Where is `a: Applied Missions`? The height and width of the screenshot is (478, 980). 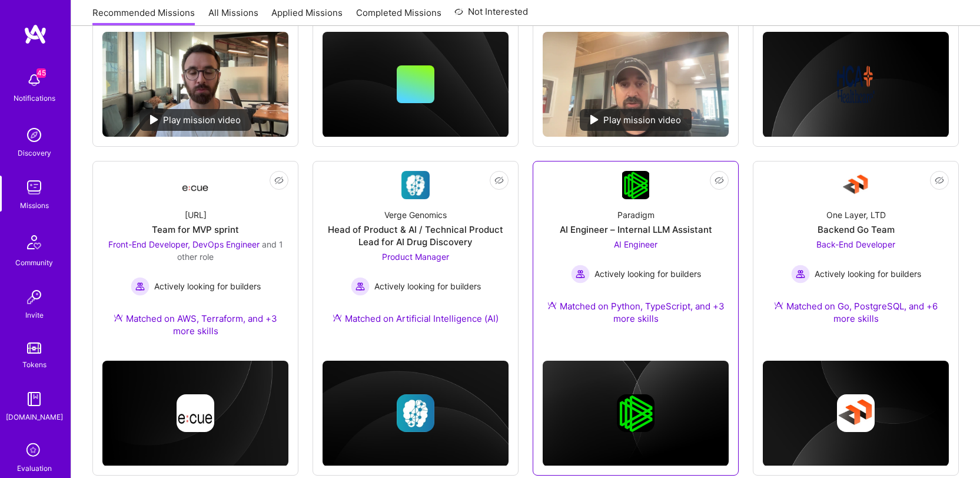
a: Applied Missions is located at coordinates (307, 16).